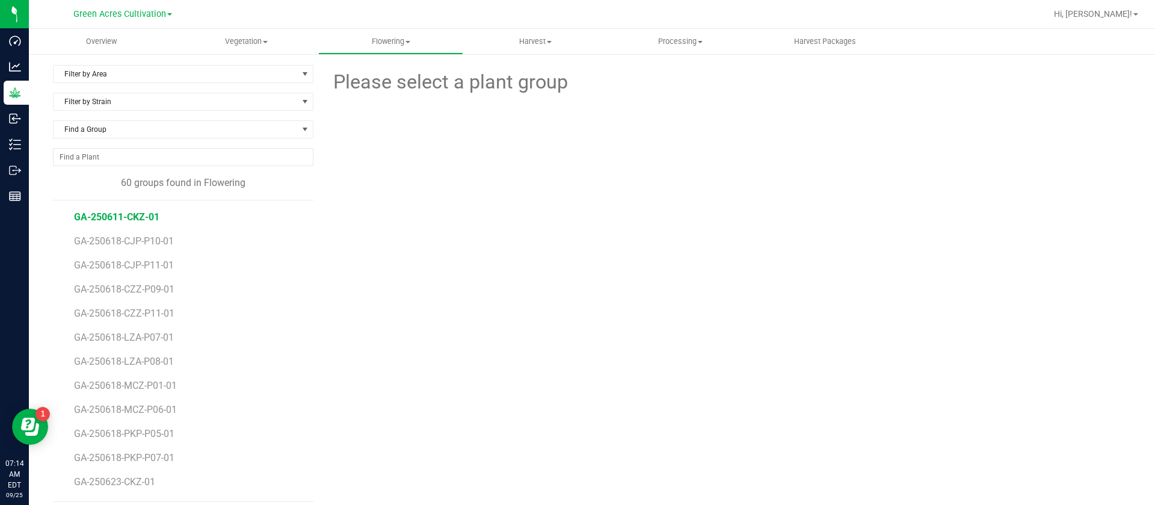  I want to click on span: Filter by Area, so click(176, 74).